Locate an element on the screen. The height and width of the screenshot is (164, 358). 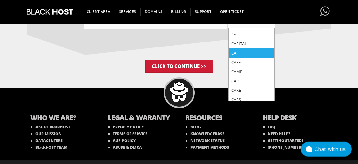
li: .capital is located at coordinates (251, 44).